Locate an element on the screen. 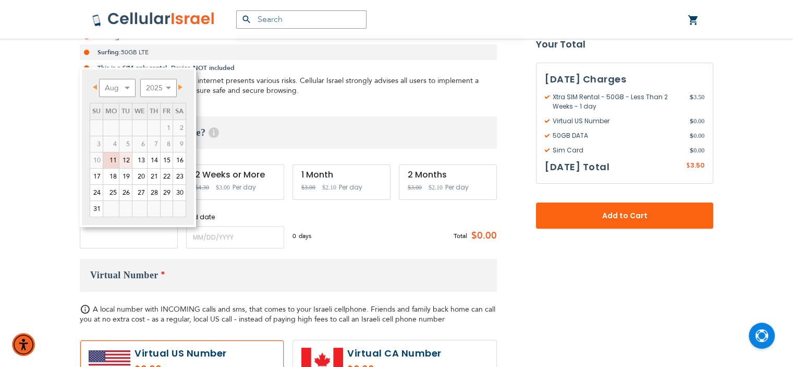  a: 11 is located at coordinates (111, 160).